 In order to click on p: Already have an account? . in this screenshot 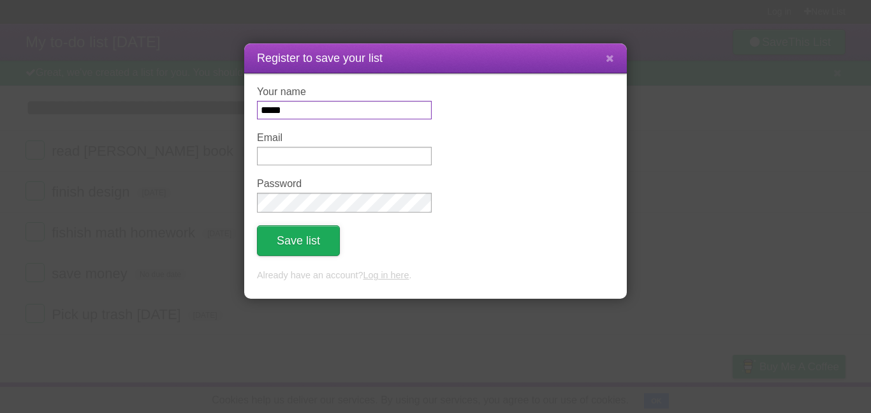, I will do `click(436, 276)`.